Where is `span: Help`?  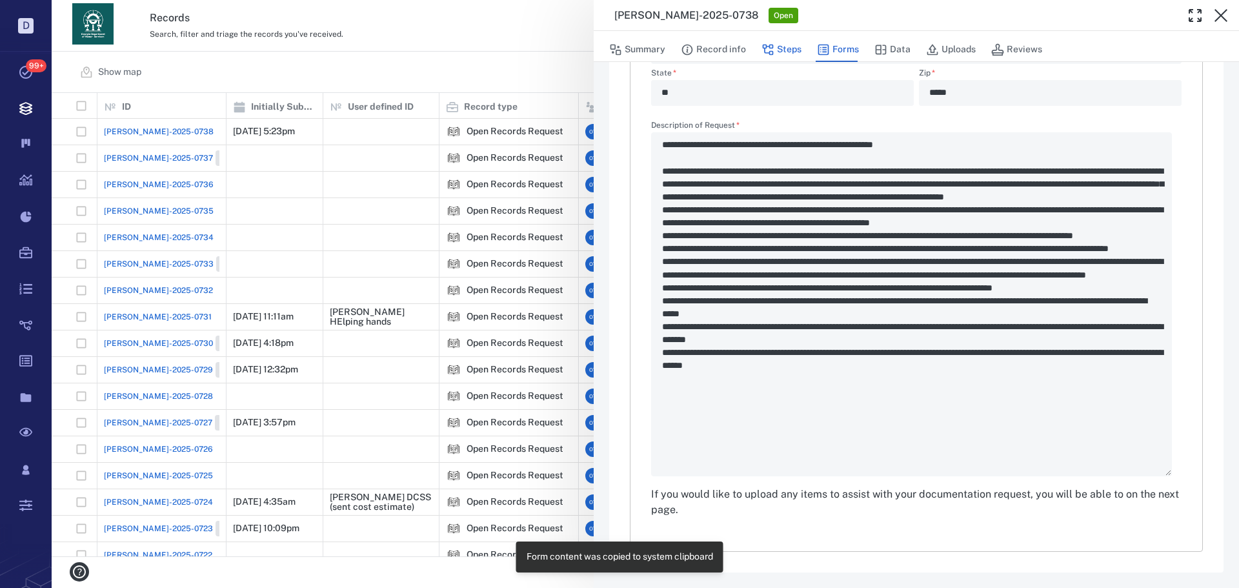 span: Help is located at coordinates (42, 15).